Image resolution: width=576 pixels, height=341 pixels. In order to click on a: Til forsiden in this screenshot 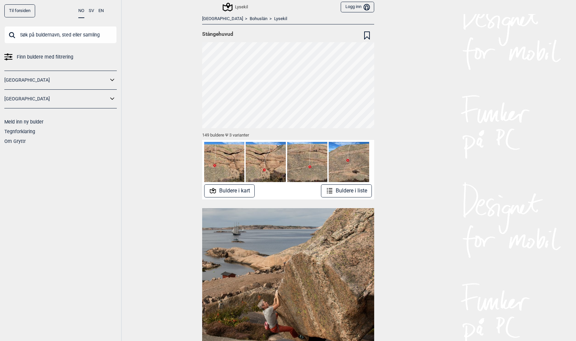, I will do `click(20, 11)`.